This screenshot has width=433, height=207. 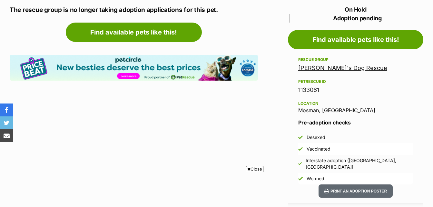 What do you see at coordinates (356, 82) in the screenshot?
I see `div: PetRescue ID` at bounding box center [356, 82].